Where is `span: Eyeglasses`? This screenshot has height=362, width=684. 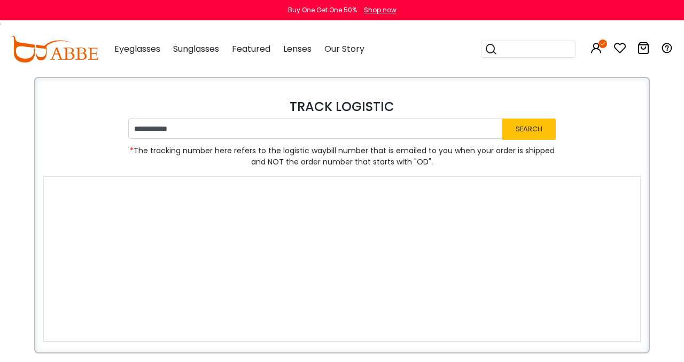 span: Eyeglasses is located at coordinates (137, 49).